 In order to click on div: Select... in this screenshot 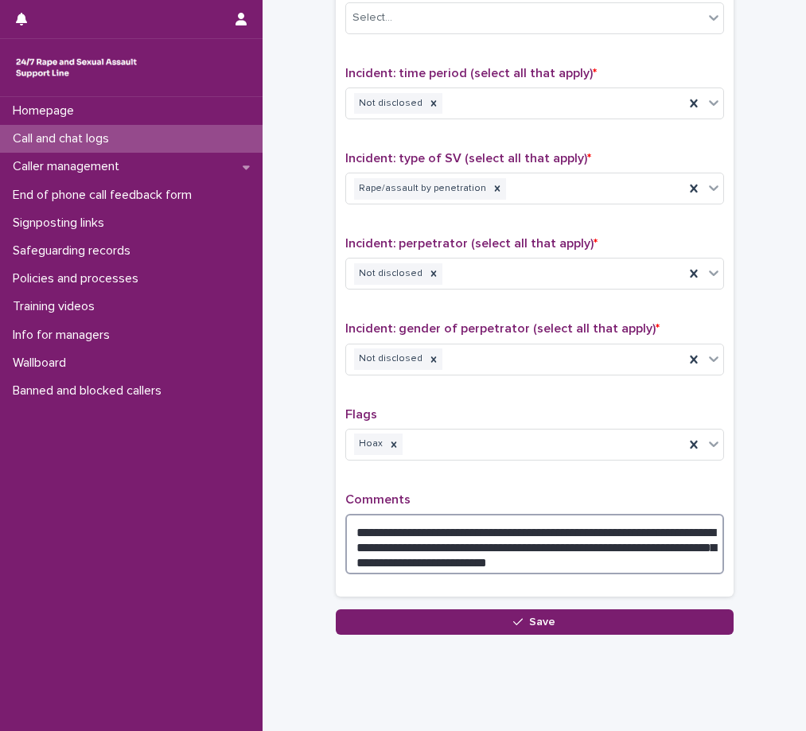, I will do `click(372, 18)`.